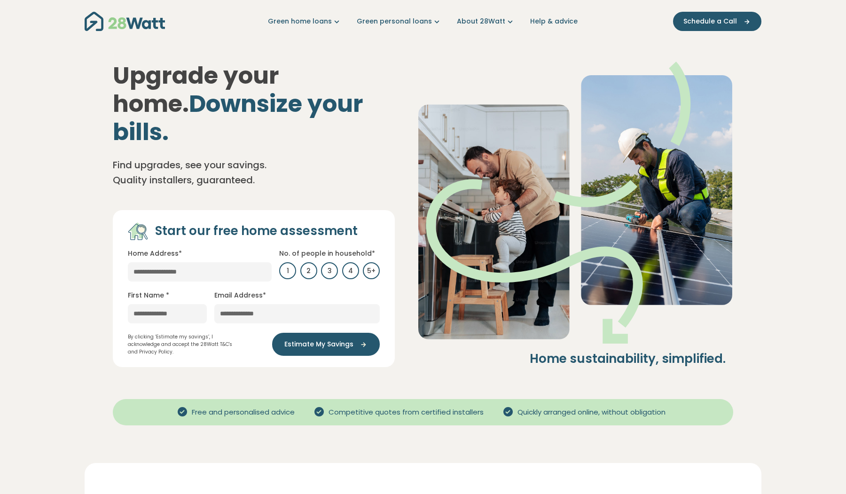  Describe the element at coordinates (406, 412) in the screenshot. I see `span: Competitive quotes from certified installers` at that location.